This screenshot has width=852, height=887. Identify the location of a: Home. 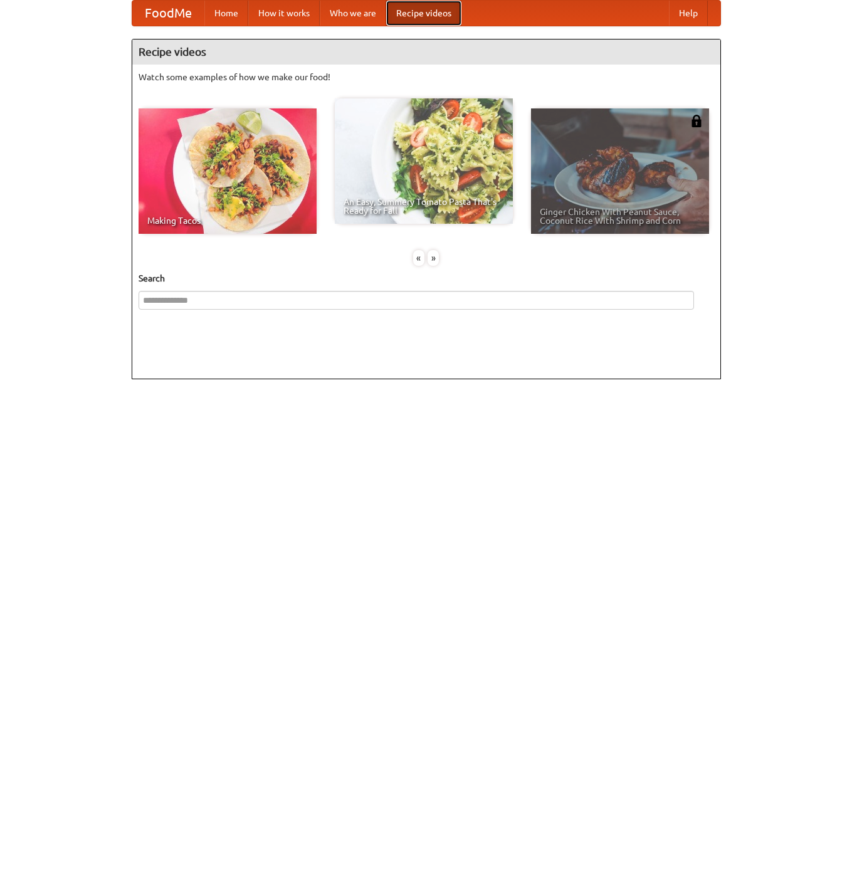
(226, 13).